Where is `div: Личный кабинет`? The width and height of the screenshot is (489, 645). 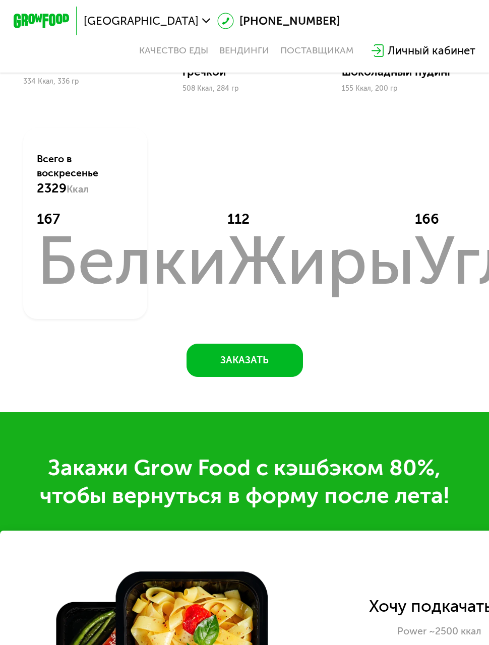
div: Личный кабинет is located at coordinates (432, 50).